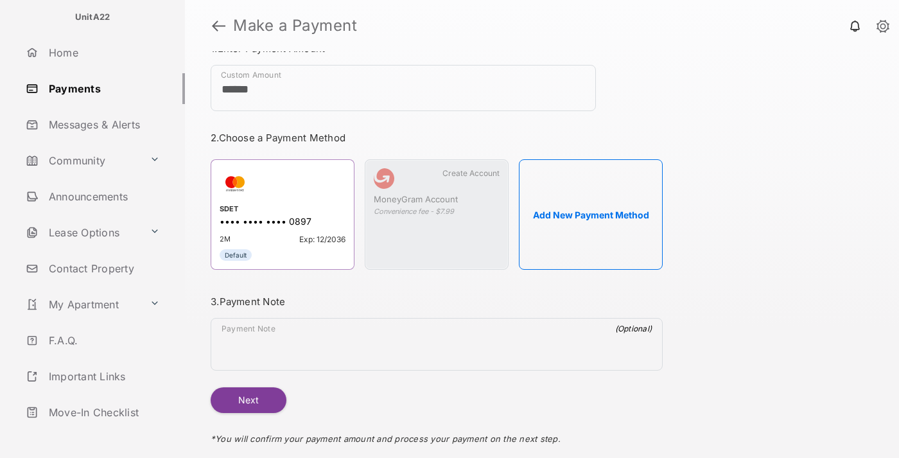 The width and height of the screenshot is (899, 458). What do you see at coordinates (103, 268) in the screenshot?
I see `a: Contact Property` at bounding box center [103, 268].